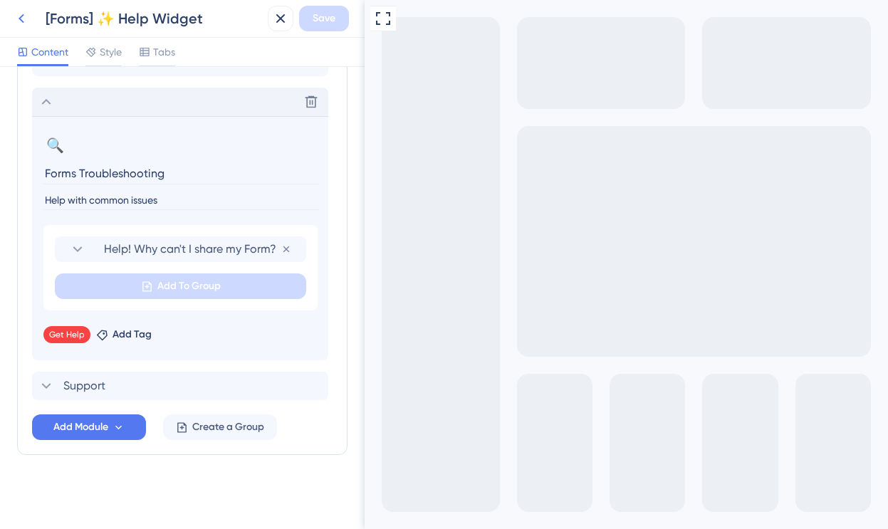 The height and width of the screenshot is (529, 888). Describe the element at coordinates (110, 52) in the screenshot. I see `span: Style` at that location.